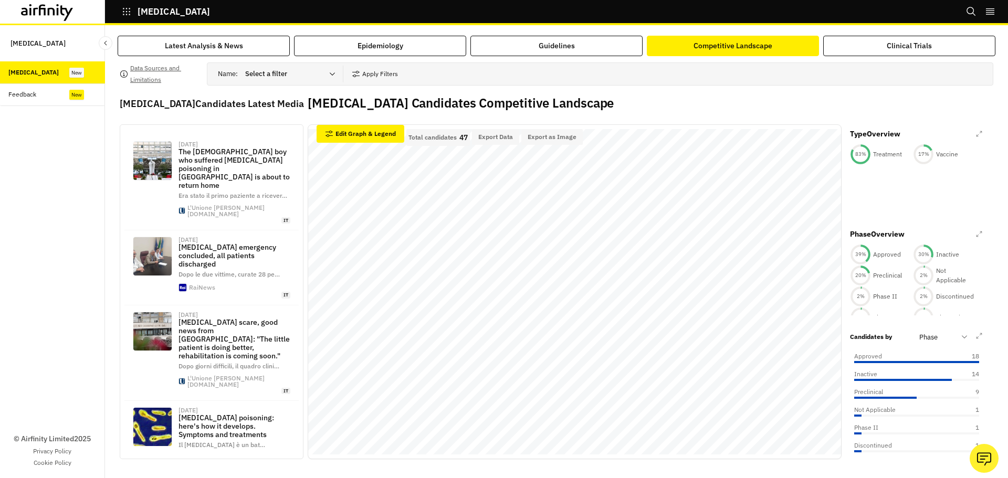  I want to click on p: 18, so click(966, 356).